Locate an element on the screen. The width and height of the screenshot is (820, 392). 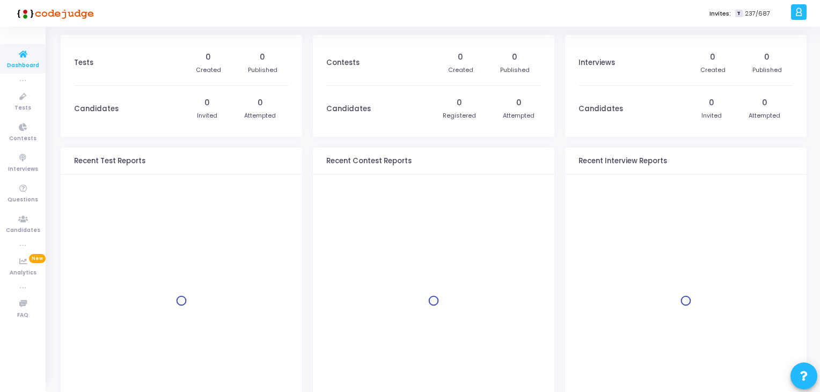
span: Contests is located at coordinates (23, 138).